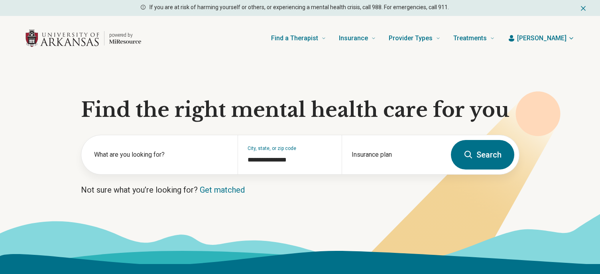 The height and width of the screenshot is (274, 600). Describe the element at coordinates (300, 110) in the screenshot. I see `h1: Find the right mental health care for you` at that location.